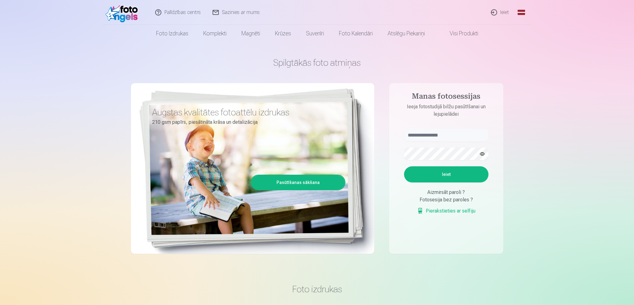  I want to click on p: Ieeja fotostudijā bilžu pasūtīšanai un lejupielādei, so click(446, 111).